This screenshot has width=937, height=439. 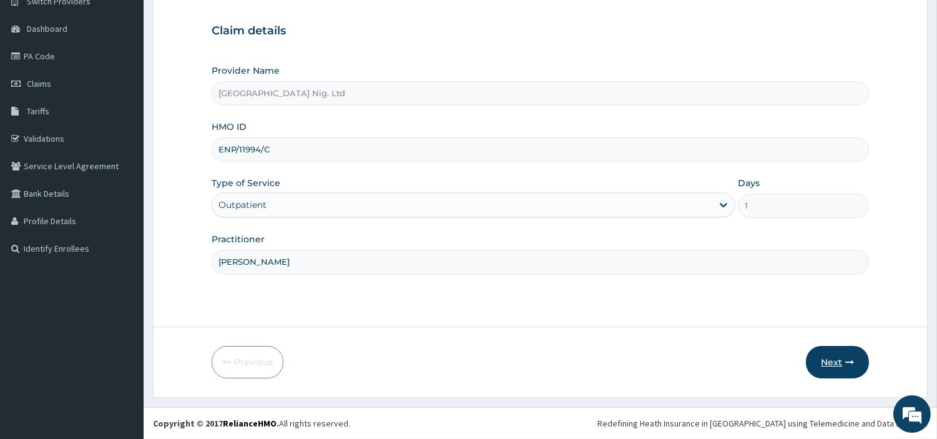 I want to click on button: Previous, so click(x=247, y=362).